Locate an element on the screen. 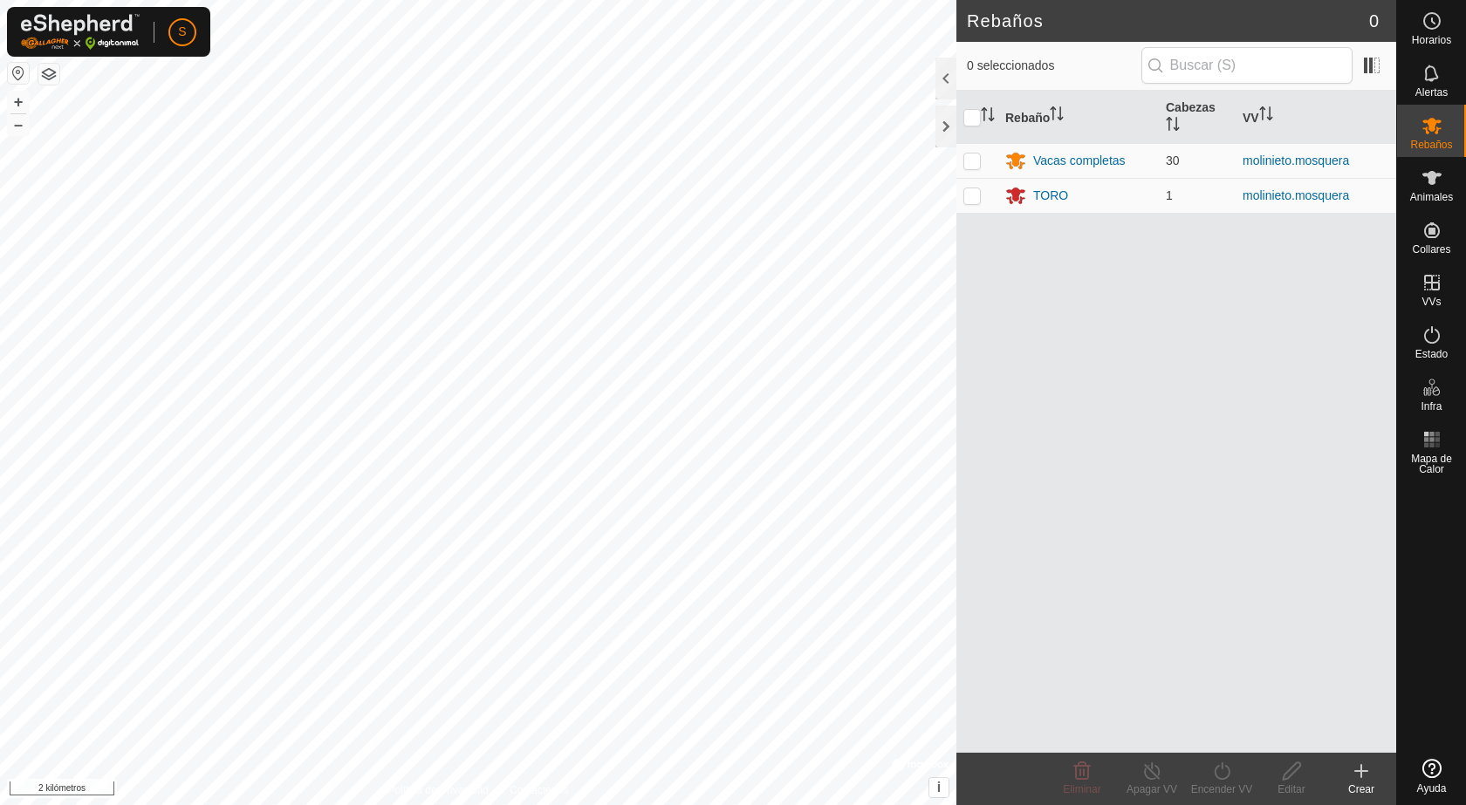 This screenshot has height=805, width=1466. font: 0 is located at coordinates (1373, 21).